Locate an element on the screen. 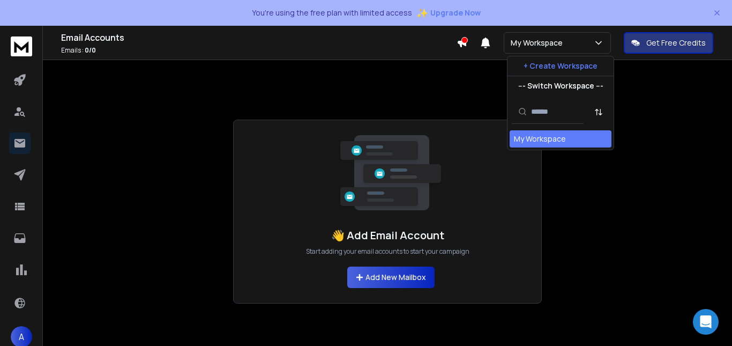 Image resolution: width=732 pixels, height=346 pixels. button: ✨Upgrade Now is located at coordinates (449, 13).